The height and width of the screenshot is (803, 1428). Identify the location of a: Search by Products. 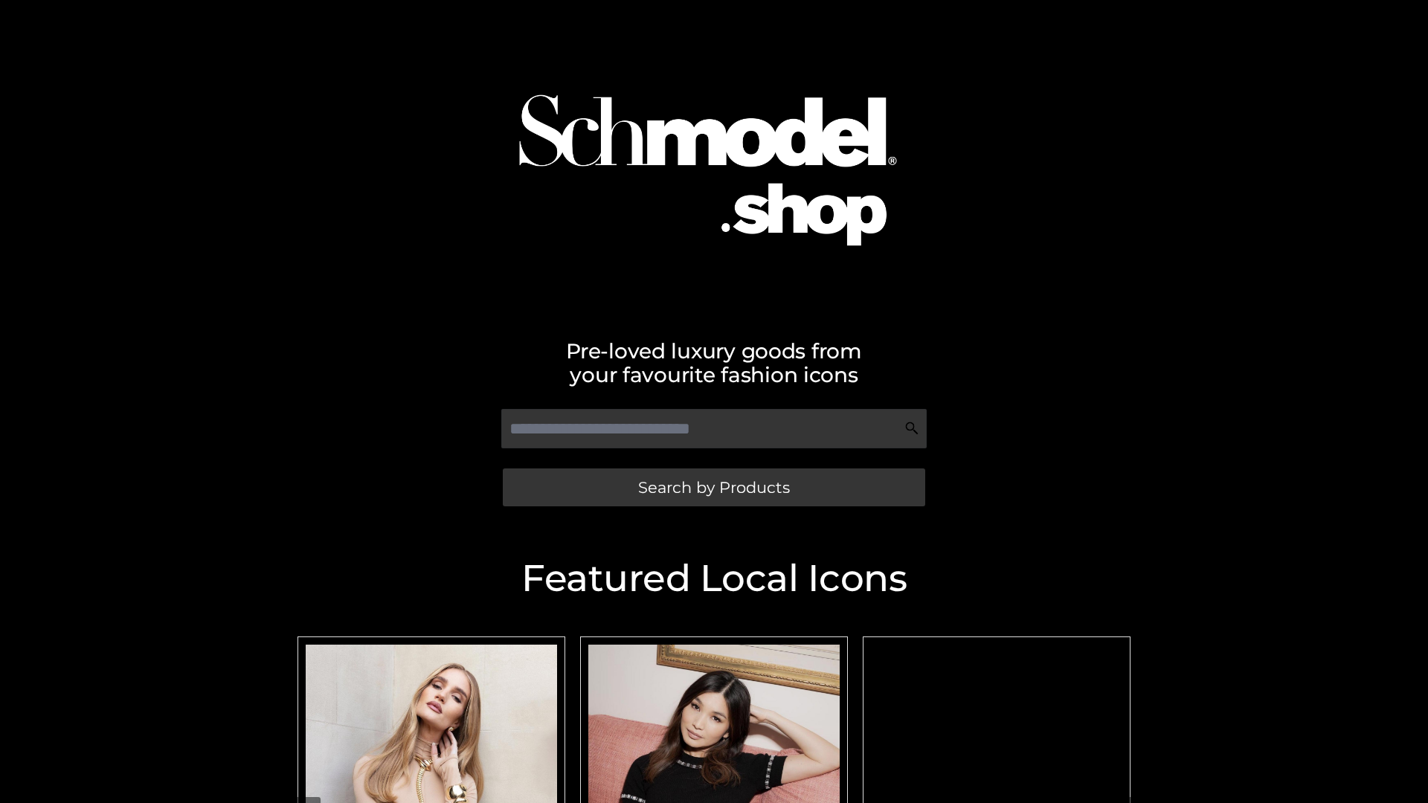
(714, 487).